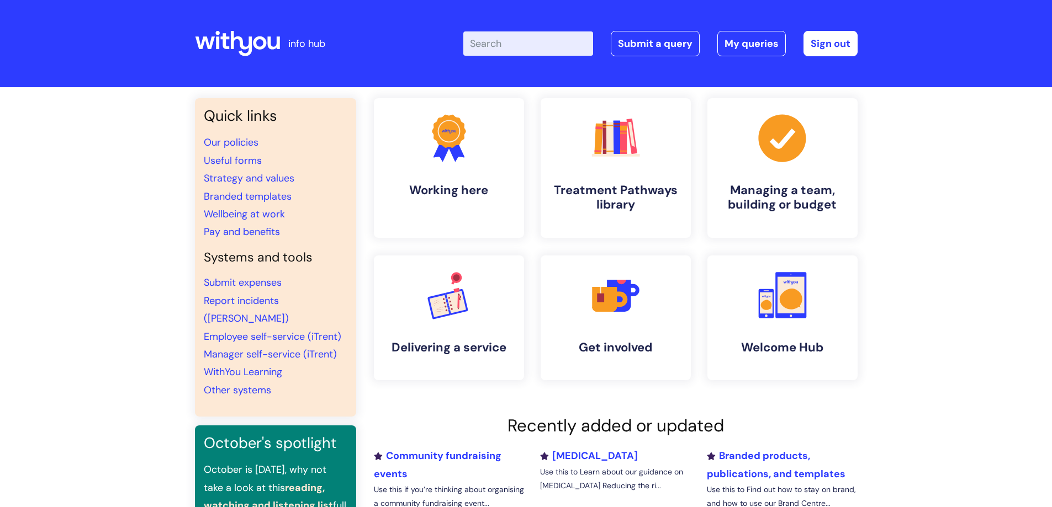  Describe the element at coordinates (249, 178) in the screenshot. I see `a: Strategy and values` at that location.